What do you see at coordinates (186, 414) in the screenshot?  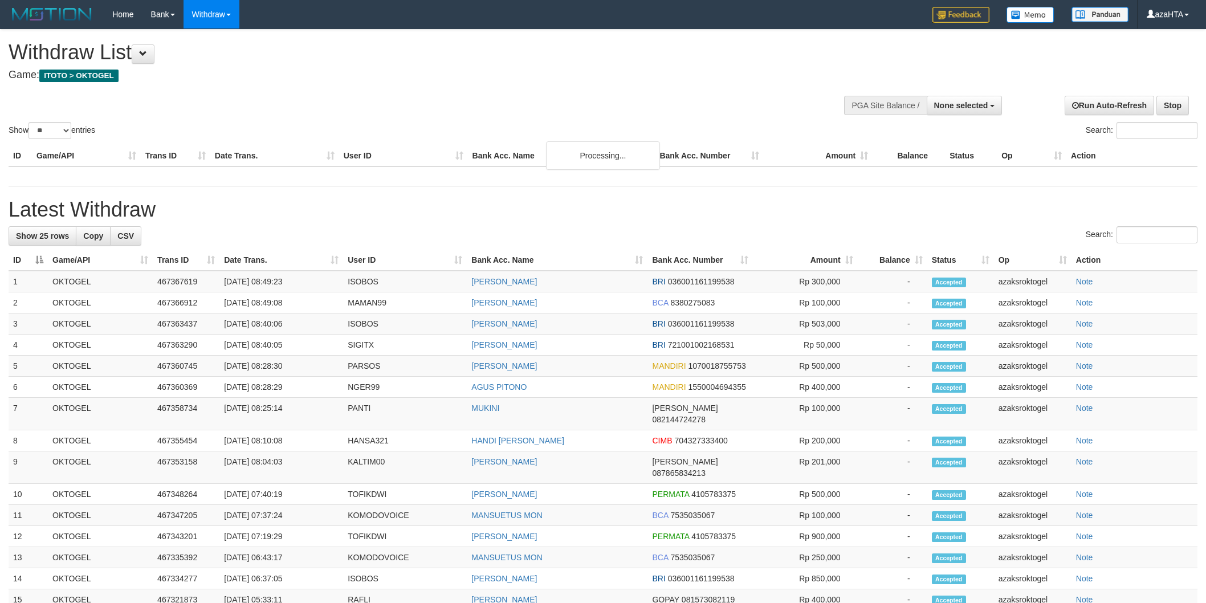 I see `td: 467358734` at bounding box center [186, 414].